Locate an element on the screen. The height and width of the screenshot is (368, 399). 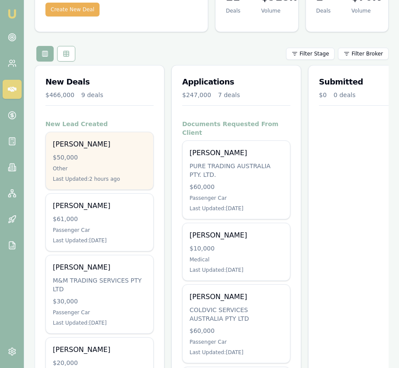
div: 0 deals is located at coordinates (345, 95).